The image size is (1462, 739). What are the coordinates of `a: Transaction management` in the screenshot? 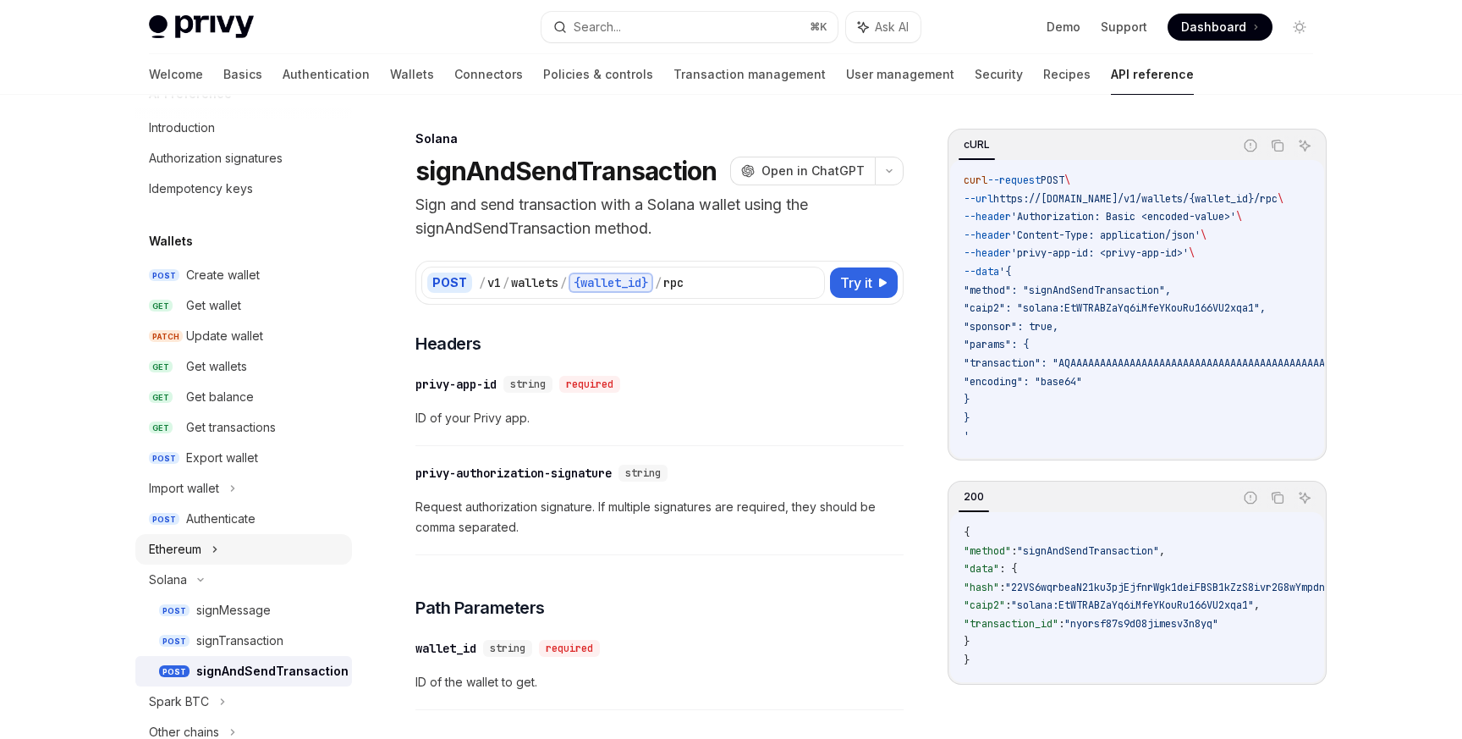 It's located at (750, 74).